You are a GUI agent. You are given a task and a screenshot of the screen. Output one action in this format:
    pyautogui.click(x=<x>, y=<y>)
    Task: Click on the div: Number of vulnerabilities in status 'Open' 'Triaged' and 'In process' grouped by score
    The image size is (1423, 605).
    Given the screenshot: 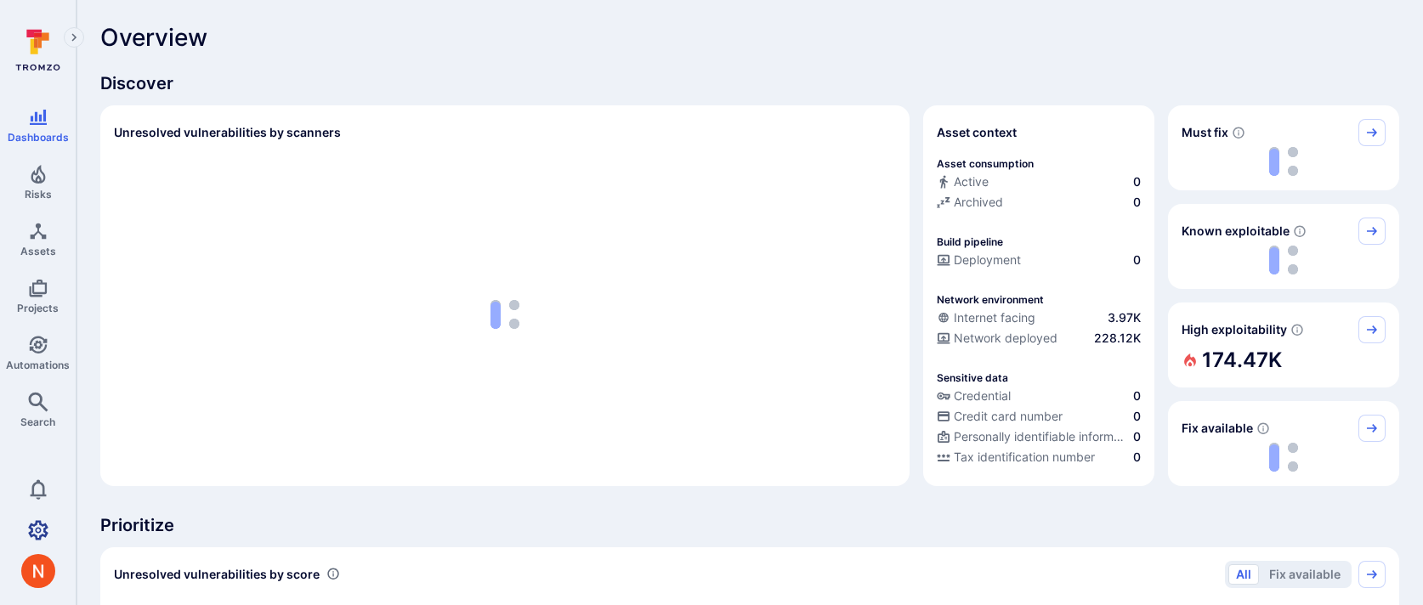 What is the action you would take?
    pyautogui.click(x=333, y=574)
    